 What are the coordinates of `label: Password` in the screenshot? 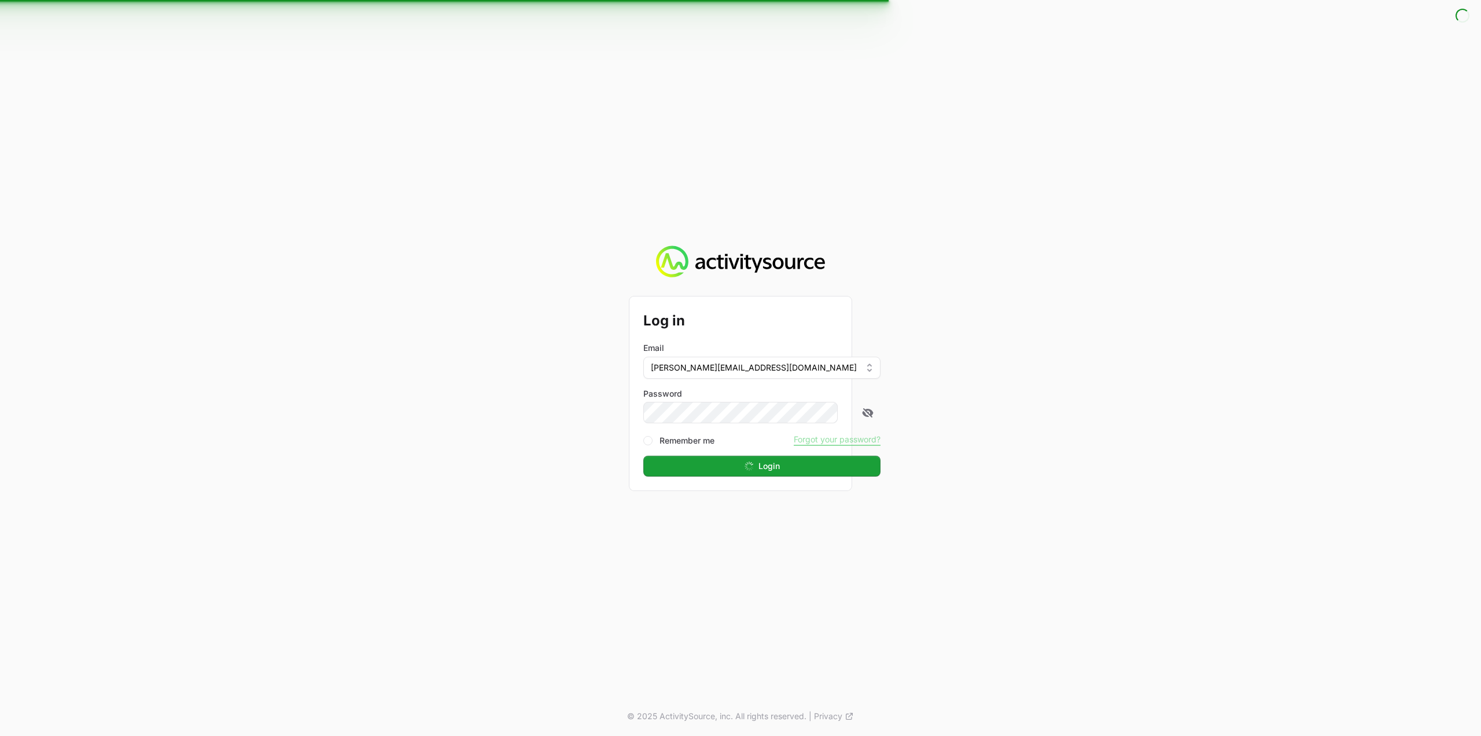 It's located at (762, 394).